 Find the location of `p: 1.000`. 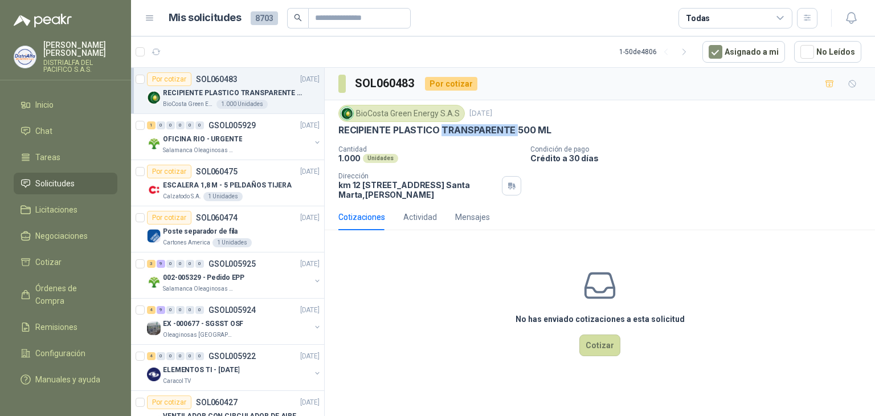

p: 1.000 is located at coordinates (349, 158).